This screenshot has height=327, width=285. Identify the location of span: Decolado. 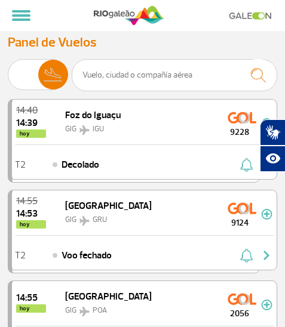
(80, 165).